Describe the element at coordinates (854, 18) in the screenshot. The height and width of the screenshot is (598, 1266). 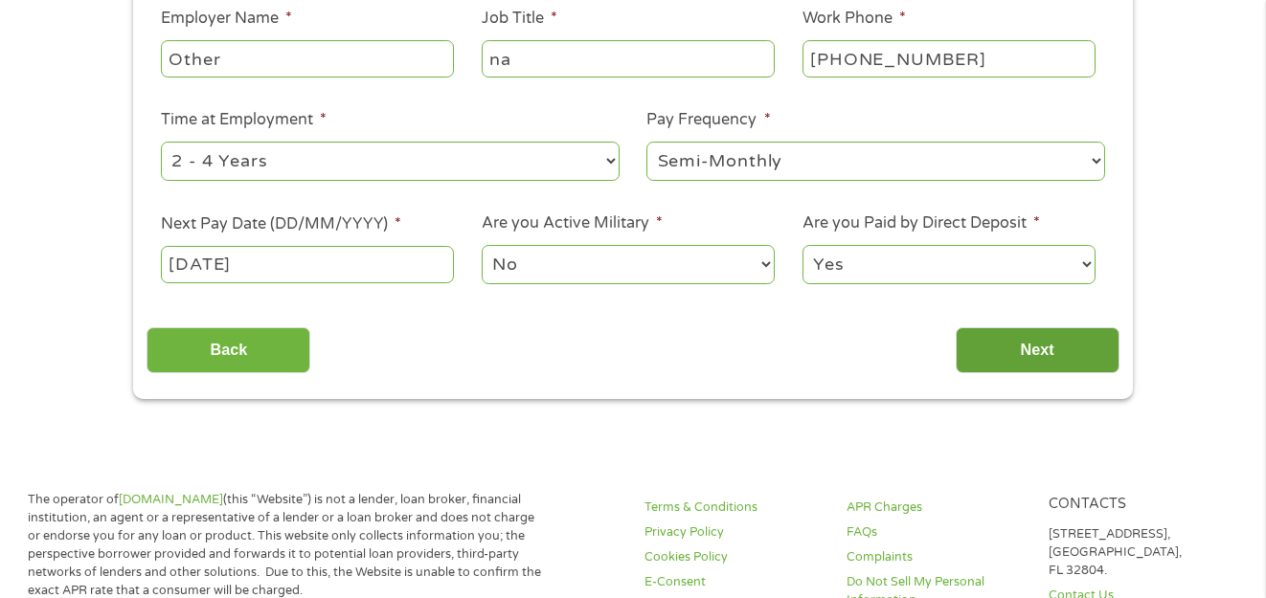
I see `label: Work Phone` at that location.